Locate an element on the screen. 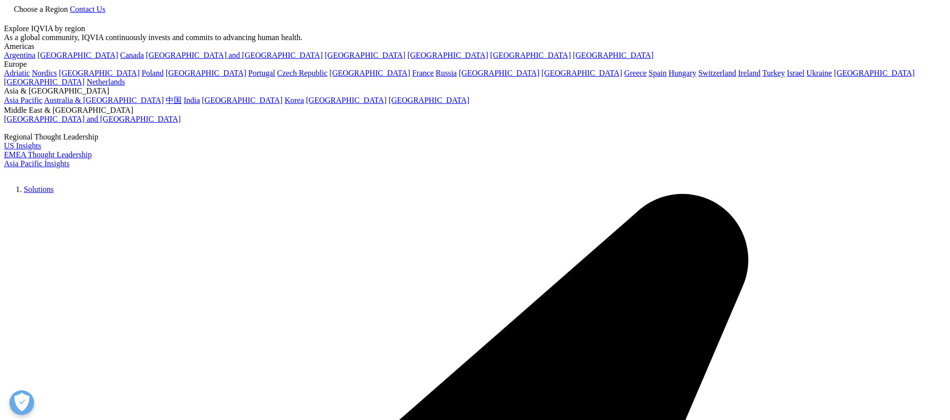 The width and height of the screenshot is (950, 420). a: Spain is located at coordinates (657, 73).